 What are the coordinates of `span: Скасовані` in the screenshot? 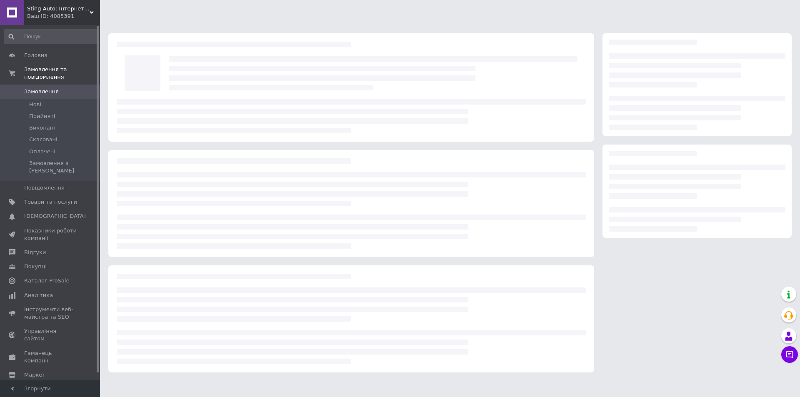 It's located at (43, 140).